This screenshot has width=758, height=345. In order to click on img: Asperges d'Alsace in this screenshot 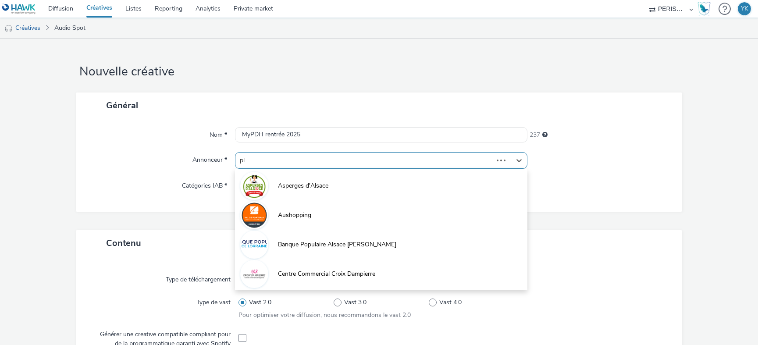, I will do `click(254, 185)`.